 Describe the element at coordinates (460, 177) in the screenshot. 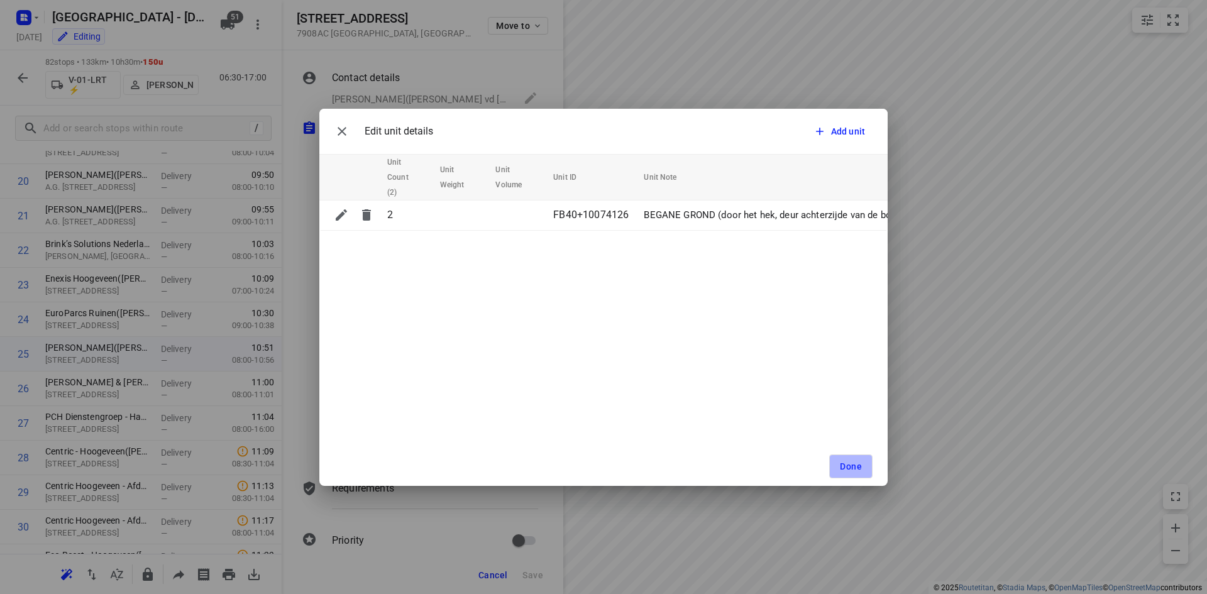

I see `span: Unit Weight` at that location.